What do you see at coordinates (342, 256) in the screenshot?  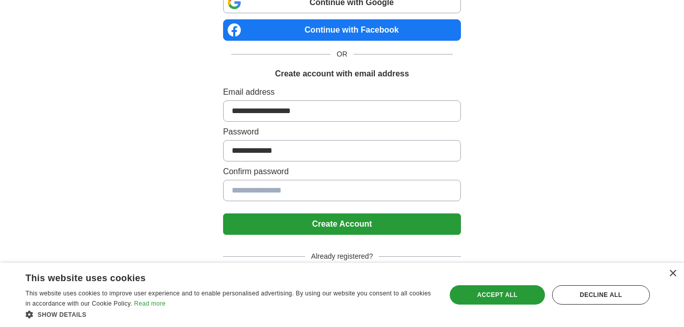 I see `span: Already registered?` at bounding box center [342, 256].